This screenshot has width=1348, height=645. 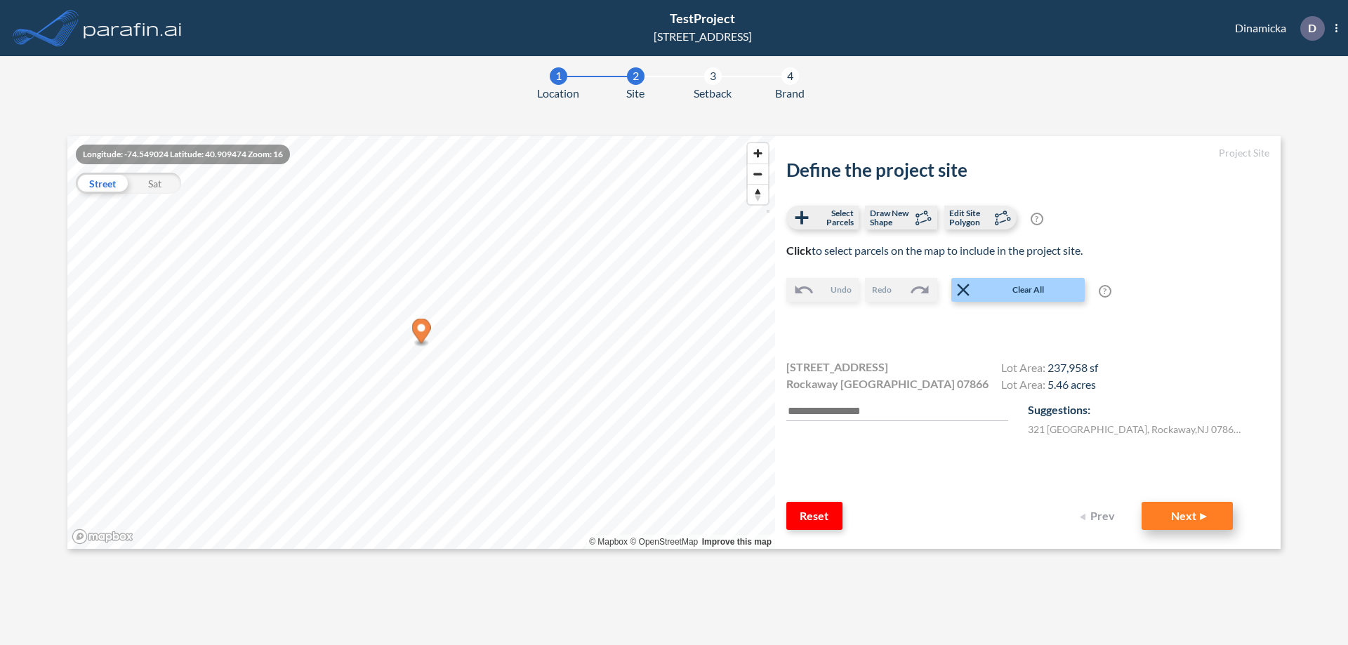 What do you see at coordinates (935, 250) in the screenshot?
I see `span: to select parcels on the map to include in the project site.` at bounding box center [935, 250].